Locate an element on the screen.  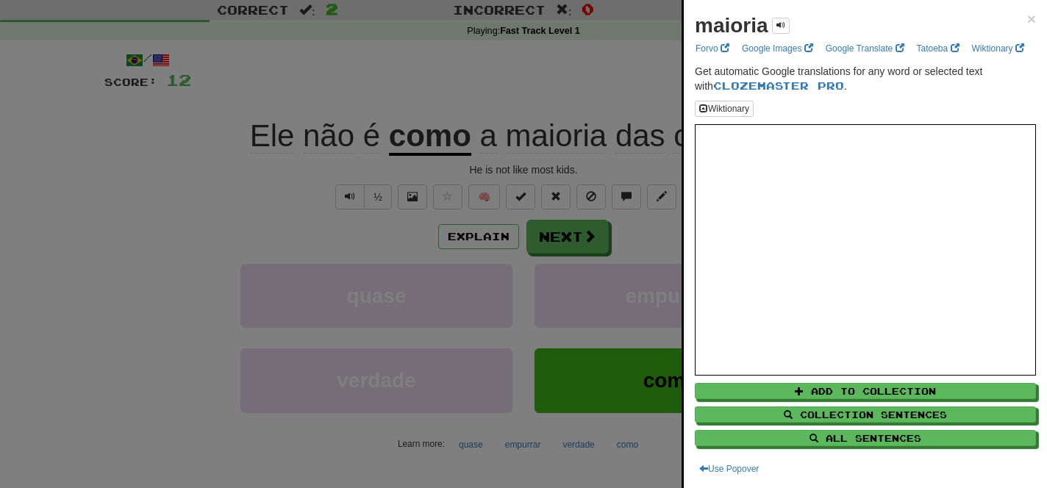
a: Google Images is located at coordinates (777, 49).